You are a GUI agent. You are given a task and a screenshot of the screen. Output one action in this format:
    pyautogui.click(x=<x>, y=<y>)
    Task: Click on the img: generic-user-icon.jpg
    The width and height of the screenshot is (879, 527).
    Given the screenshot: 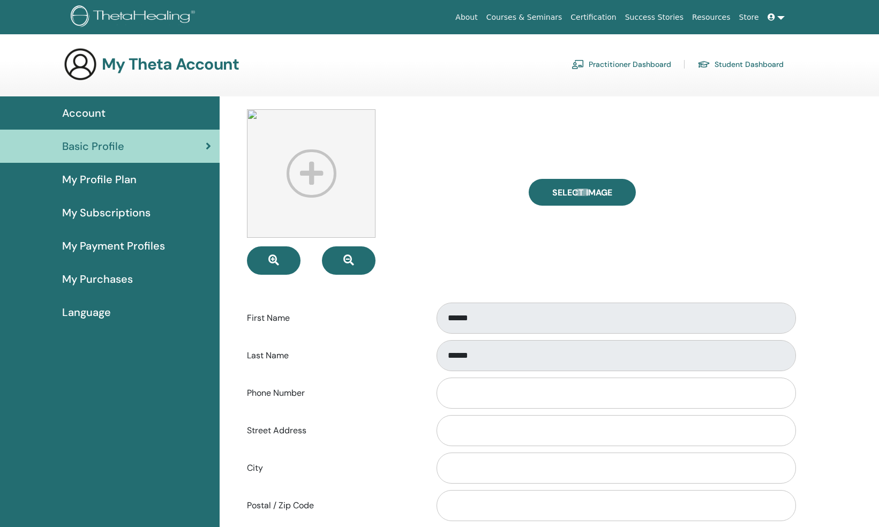 What is the action you would take?
    pyautogui.click(x=80, y=64)
    